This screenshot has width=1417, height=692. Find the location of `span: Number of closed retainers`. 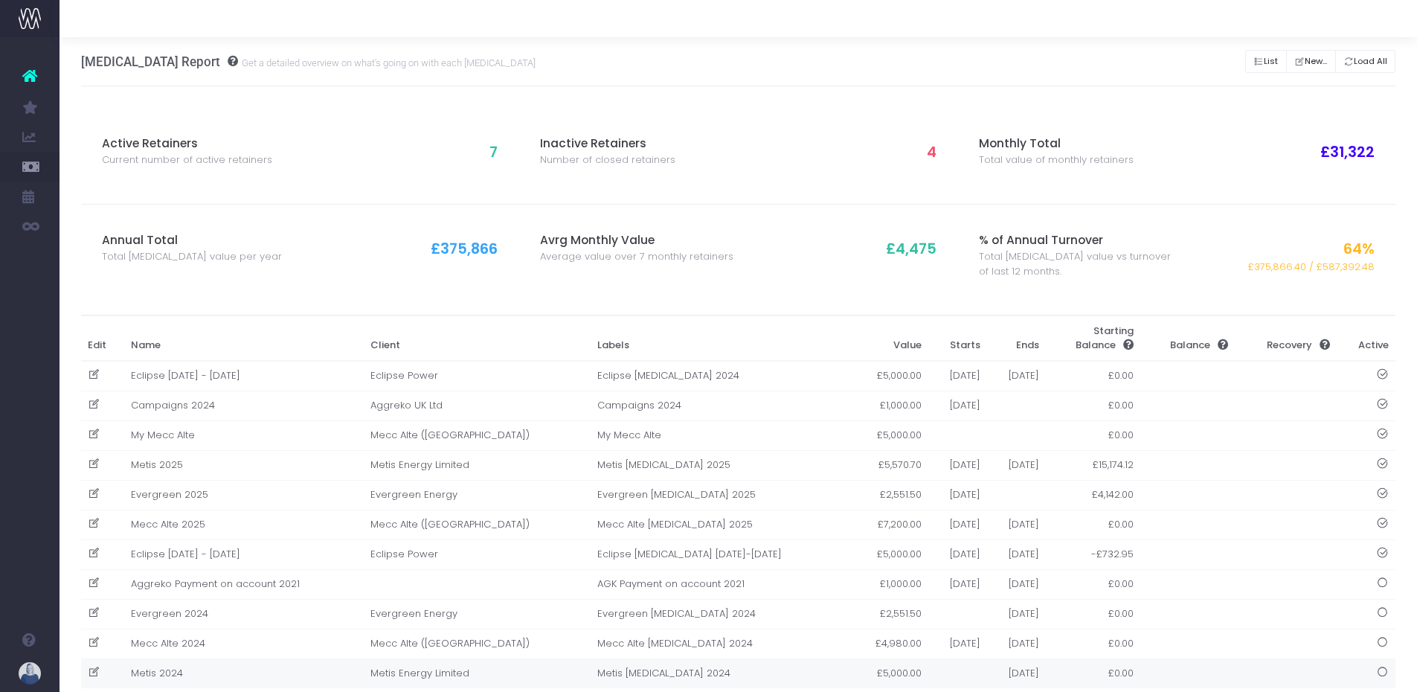

span: Number of closed retainers is located at coordinates (608, 160).